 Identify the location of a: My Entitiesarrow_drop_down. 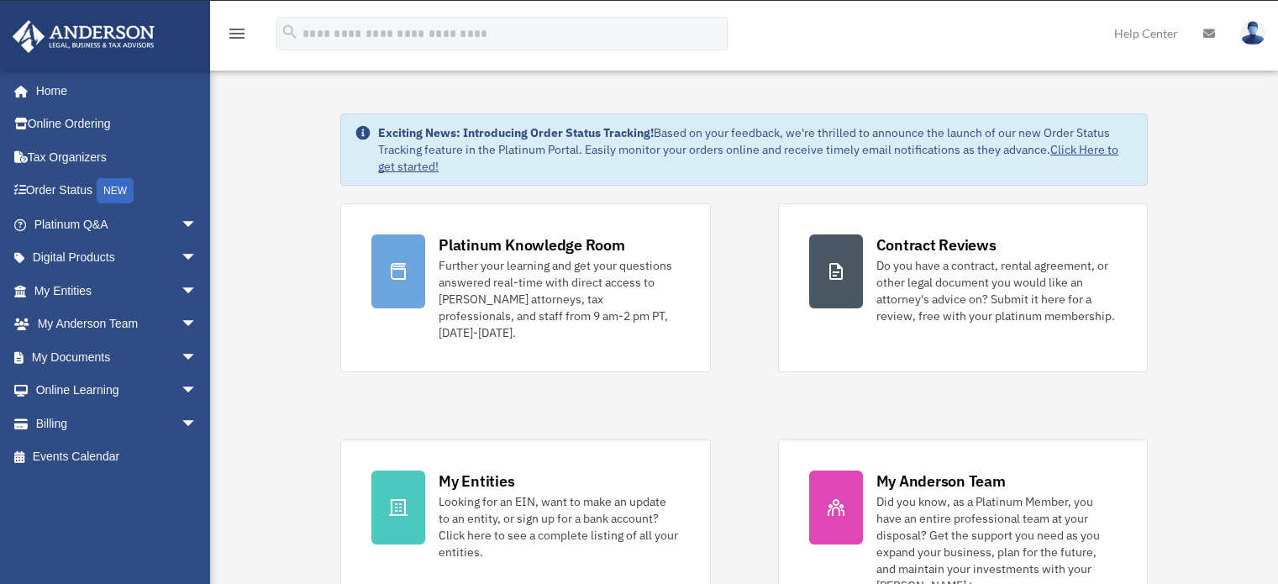
(117, 291).